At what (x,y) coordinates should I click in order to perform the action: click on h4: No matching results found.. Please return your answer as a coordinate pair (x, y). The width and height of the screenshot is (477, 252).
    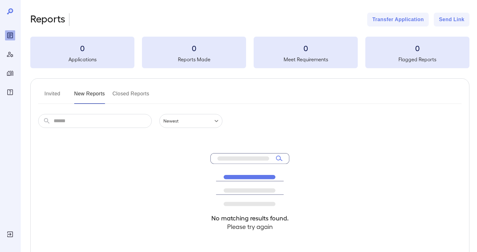
    Looking at the image, I should click on (250, 218).